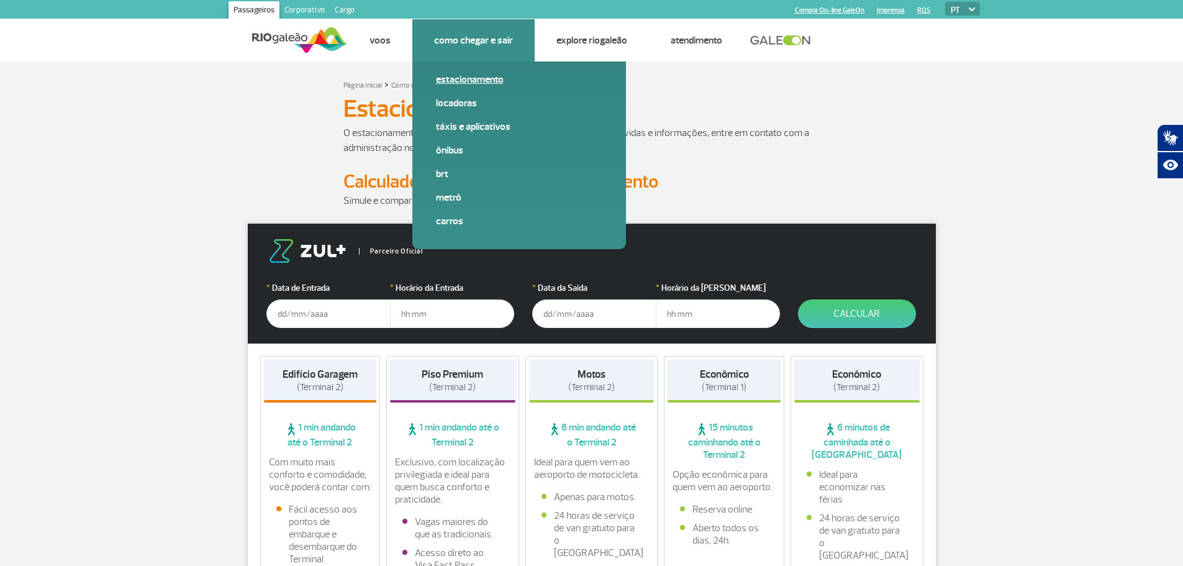 The height and width of the screenshot is (566, 1183). Describe the element at coordinates (696, 40) in the screenshot. I see `a: Atendimento` at that location.